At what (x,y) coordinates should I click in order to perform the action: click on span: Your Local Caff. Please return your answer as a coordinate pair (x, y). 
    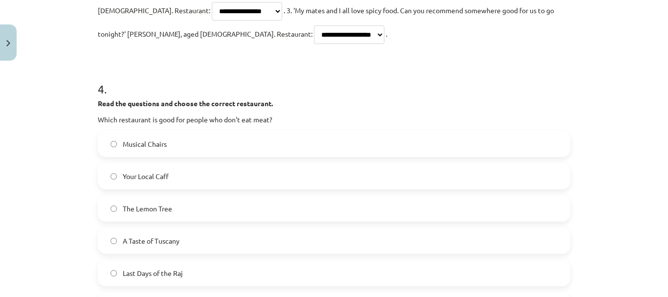
    Looking at the image, I should click on (146, 176).